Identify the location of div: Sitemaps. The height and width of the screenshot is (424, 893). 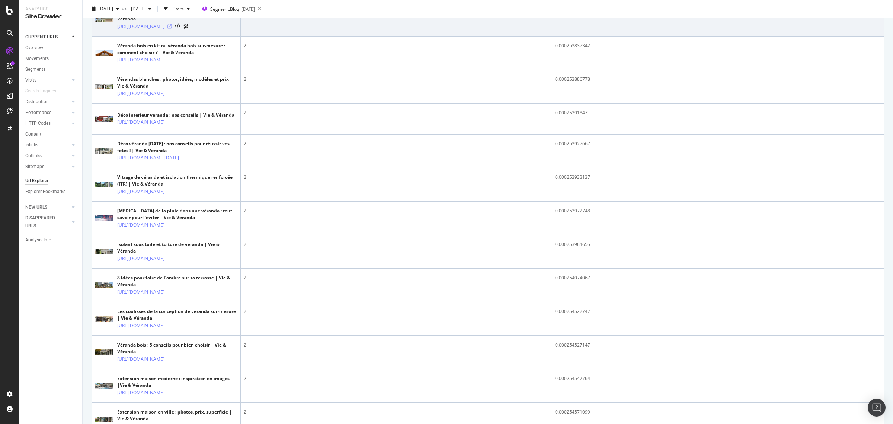
(35, 166).